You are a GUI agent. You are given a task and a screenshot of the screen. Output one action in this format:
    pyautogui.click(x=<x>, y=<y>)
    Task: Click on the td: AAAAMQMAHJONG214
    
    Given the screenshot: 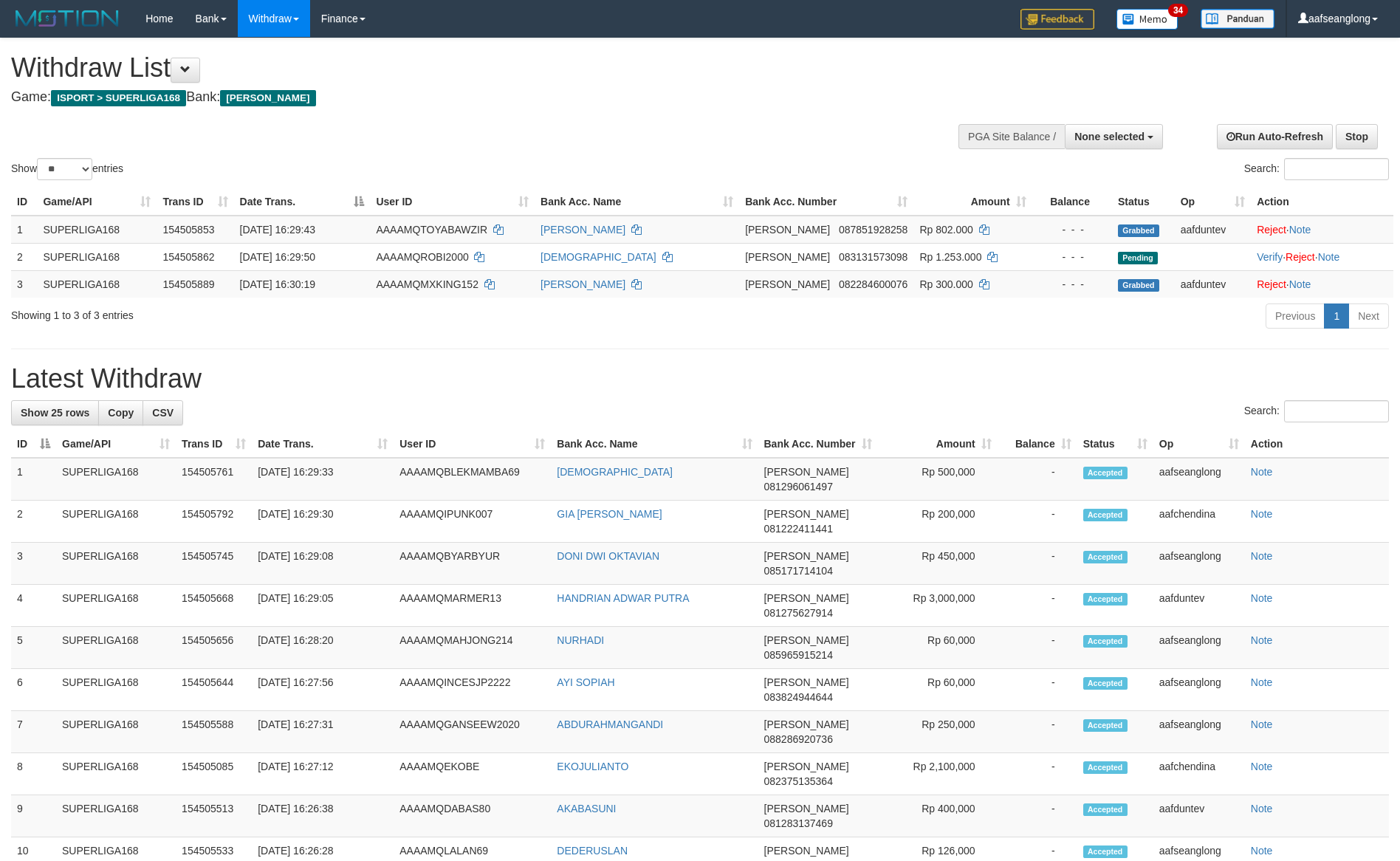 What is the action you would take?
    pyautogui.click(x=472, y=648)
    